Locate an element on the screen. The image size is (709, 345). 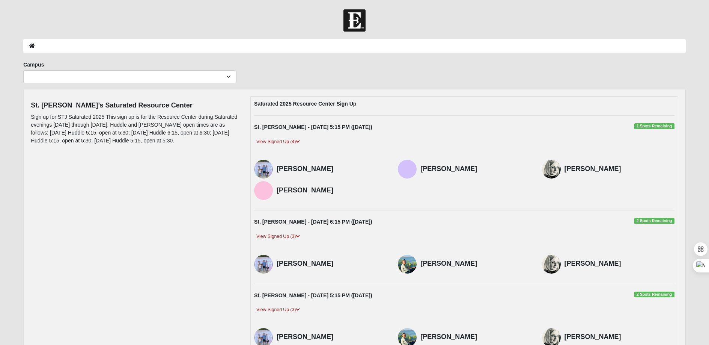
p: Sign up for STJ Saturated 2025 This sign up is for the Resource Center during Saturated evenings ... is located at coordinates (135, 129).